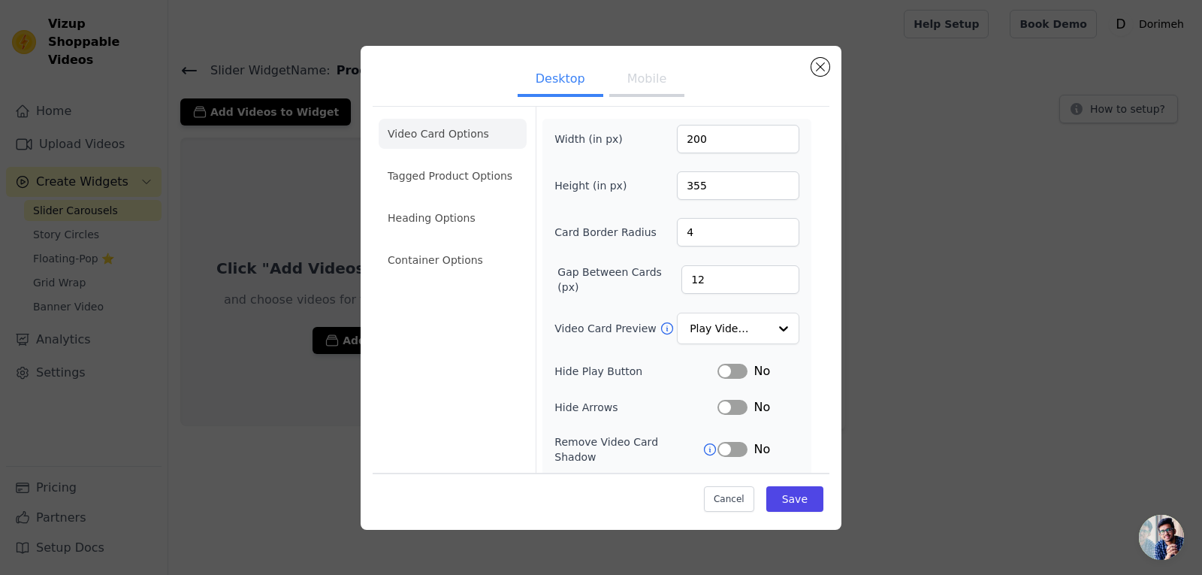 The height and width of the screenshot is (575, 1202). What do you see at coordinates (619, 279) in the screenshot?
I see `label: Gap Between Cards (px)` at bounding box center [619, 279].